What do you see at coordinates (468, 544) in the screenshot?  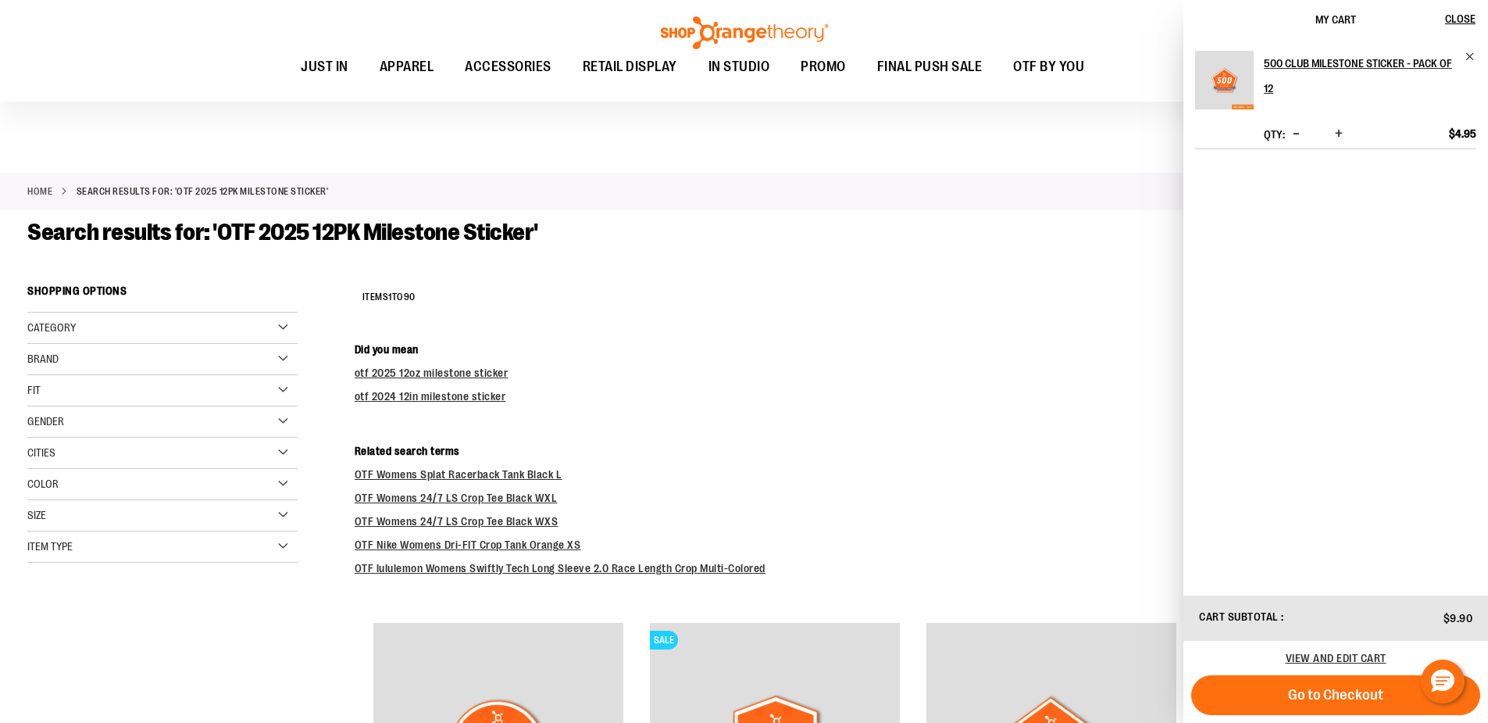 I see `a: OTF Nike Womens Dri-FIT Crop Tank Orange XS` at bounding box center [468, 544].